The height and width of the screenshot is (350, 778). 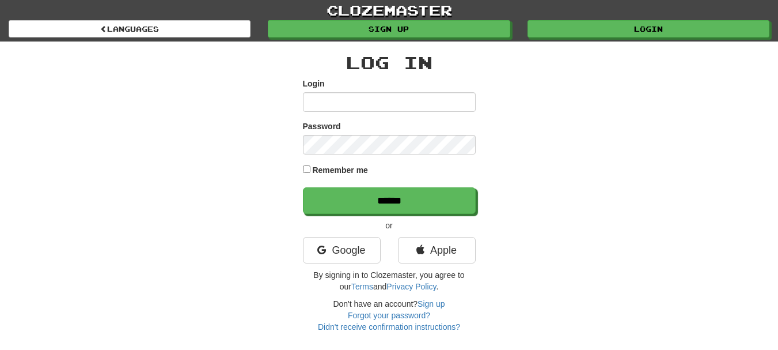 I want to click on a: Didn't receive confirmation instructions?, so click(x=389, y=326).